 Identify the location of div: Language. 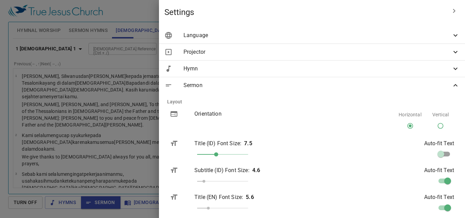
(312, 35).